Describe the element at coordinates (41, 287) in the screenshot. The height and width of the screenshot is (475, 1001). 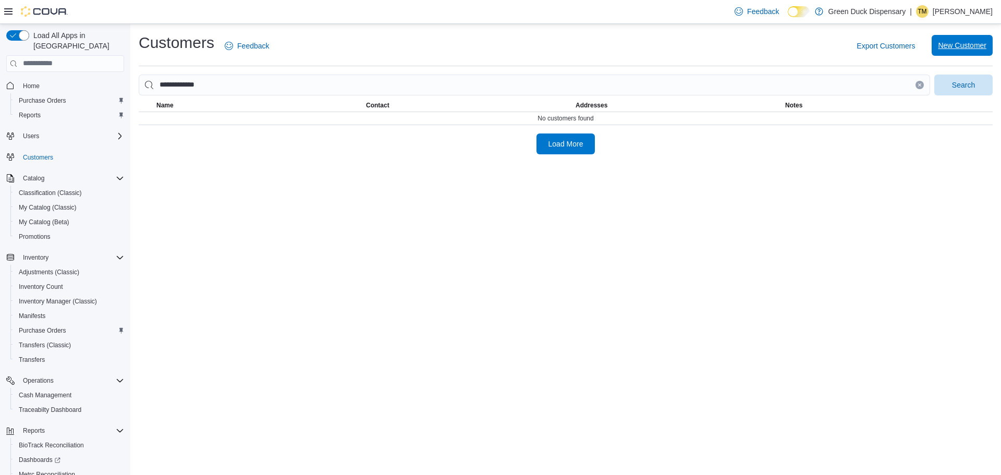
I see `a: Inventory Count` at that location.